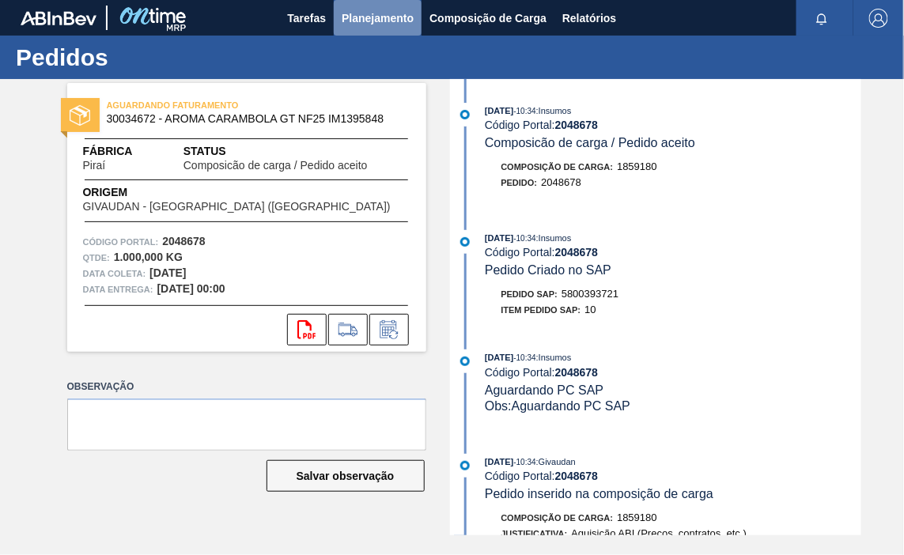 This screenshot has width=904, height=555. I want to click on span: Piraí, so click(94, 165).